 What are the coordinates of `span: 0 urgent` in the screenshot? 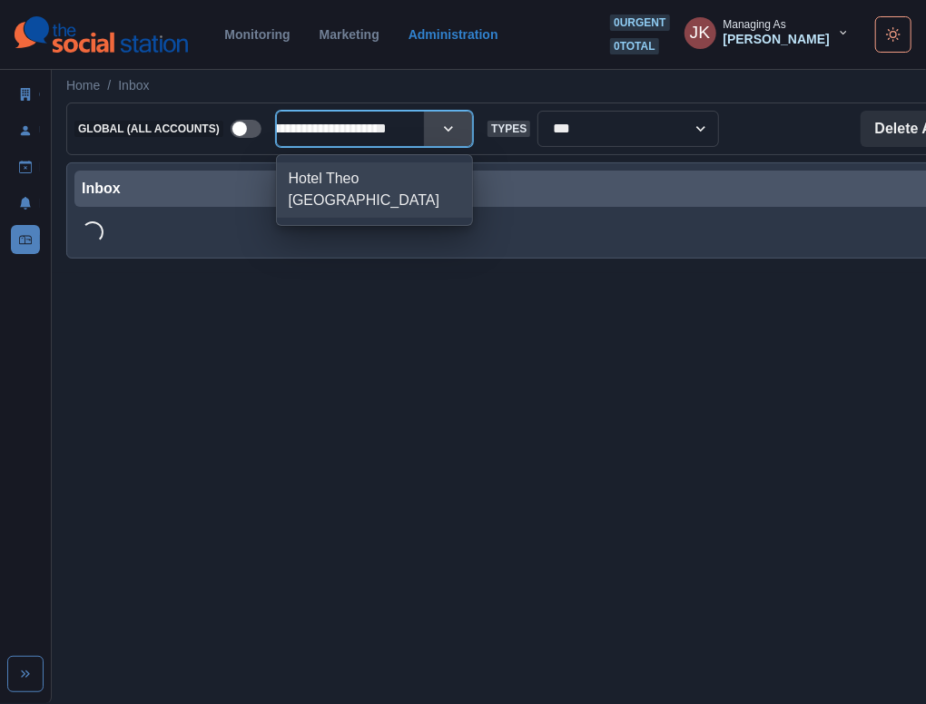 It's located at (639, 23).